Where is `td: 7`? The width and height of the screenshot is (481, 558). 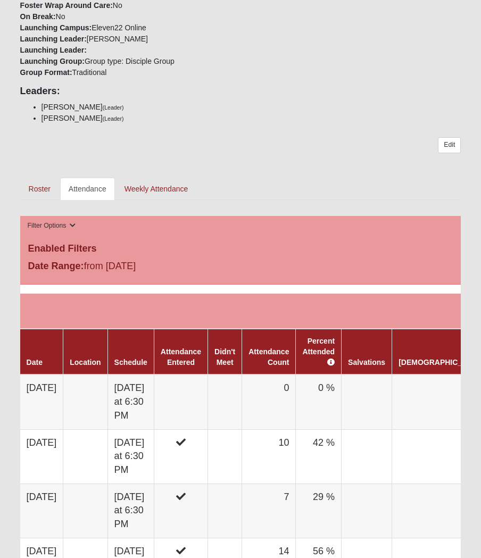 td: 7 is located at coordinates (269, 510).